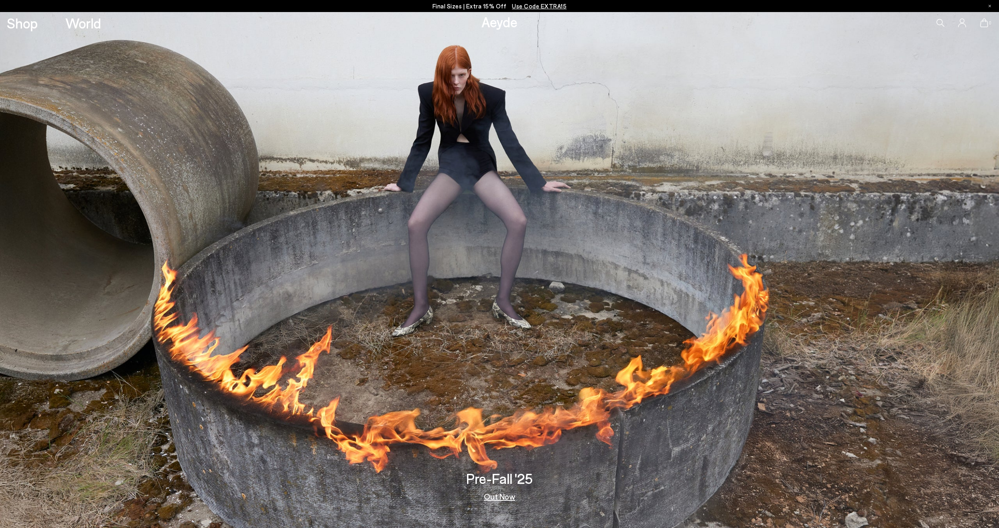  What do you see at coordinates (539, 6) in the screenshot?
I see `span: Navigate to /collections/ss25-final-sizes` at bounding box center [539, 6].